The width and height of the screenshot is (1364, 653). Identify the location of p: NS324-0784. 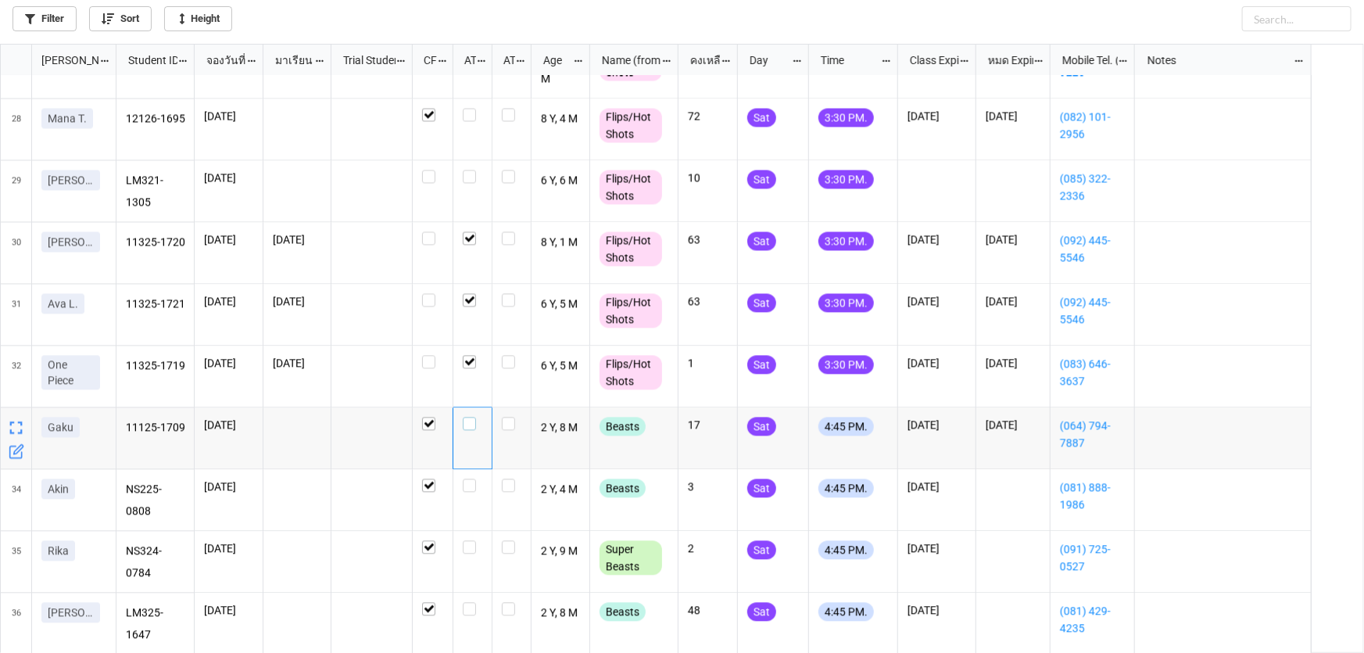
(156, 561).